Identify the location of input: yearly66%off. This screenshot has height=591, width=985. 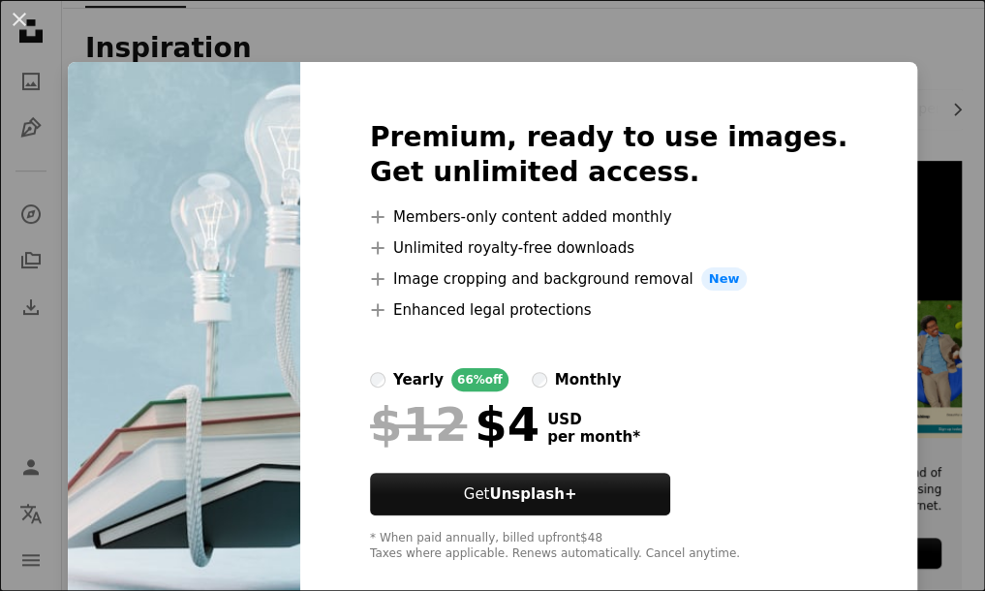
(378, 380).